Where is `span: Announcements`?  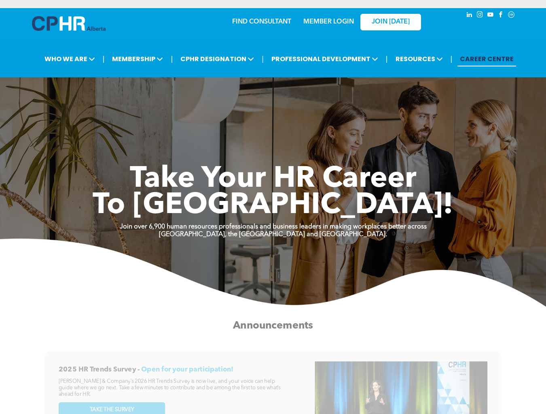
span: Announcements is located at coordinates (273, 325).